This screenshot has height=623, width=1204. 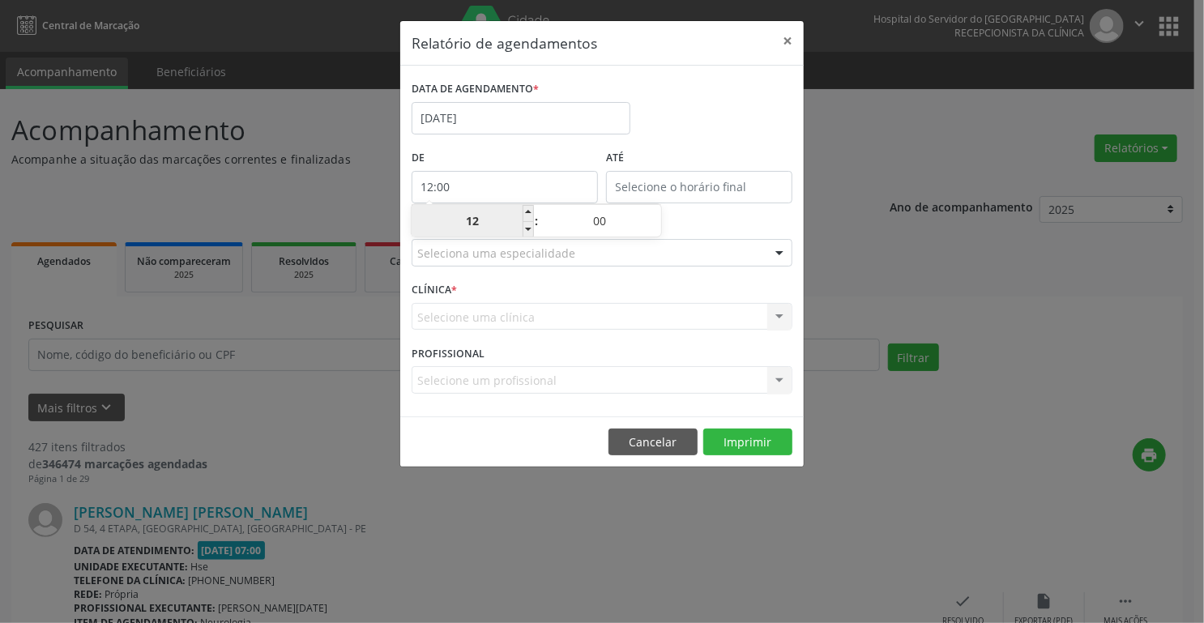 I want to click on button: Close, so click(x=788, y=41).